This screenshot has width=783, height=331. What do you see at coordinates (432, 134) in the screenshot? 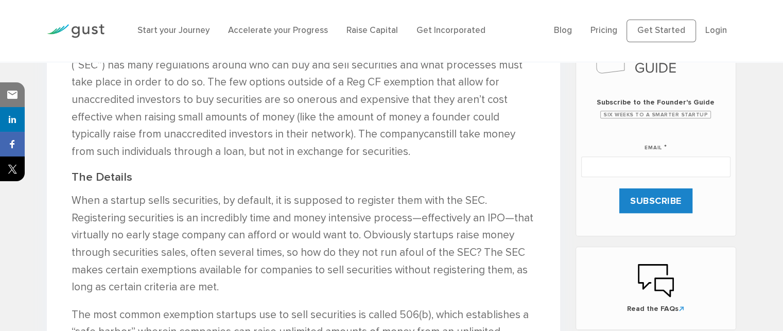
I see `span: can` at bounding box center [432, 134].